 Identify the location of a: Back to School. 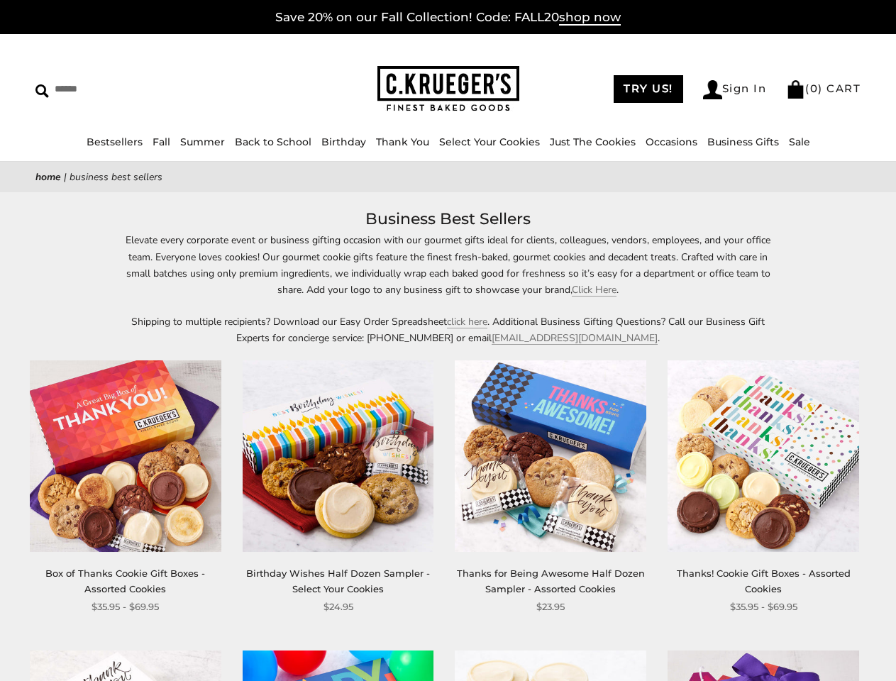
(273, 142).